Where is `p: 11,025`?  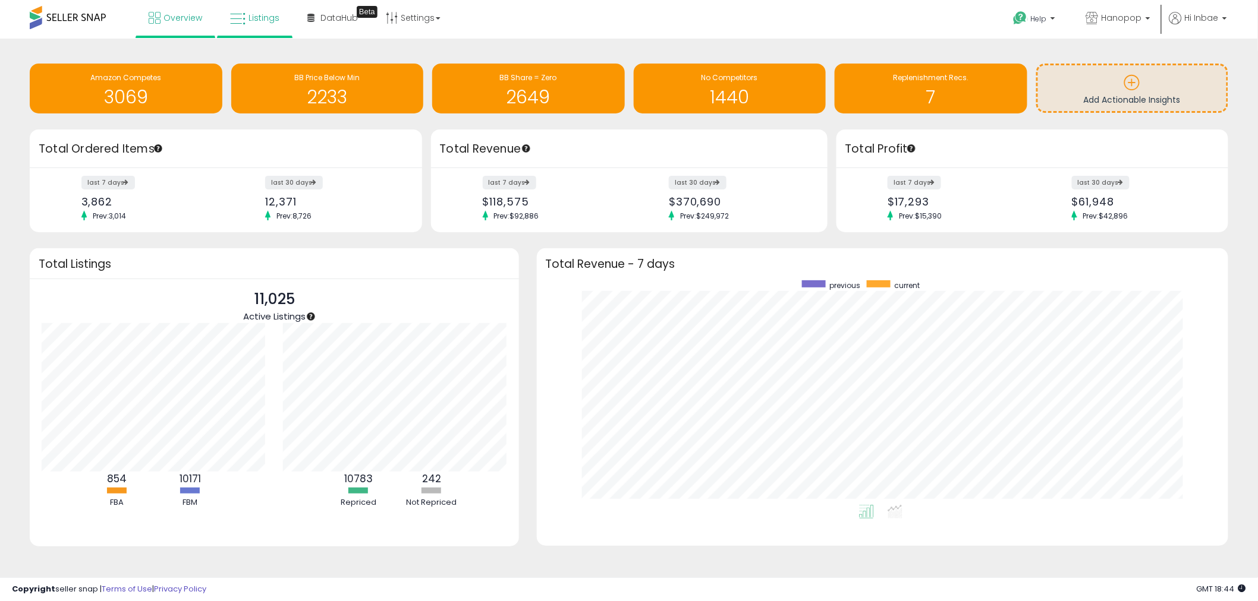
p: 11,025 is located at coordinates (274, 300).